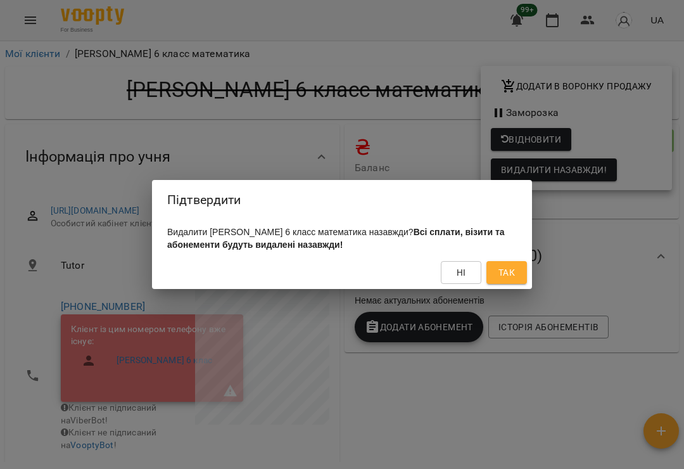 Image resolution: width=684 pixels, height=469 pixels. I want to click on button: Так, so click(507, 272).